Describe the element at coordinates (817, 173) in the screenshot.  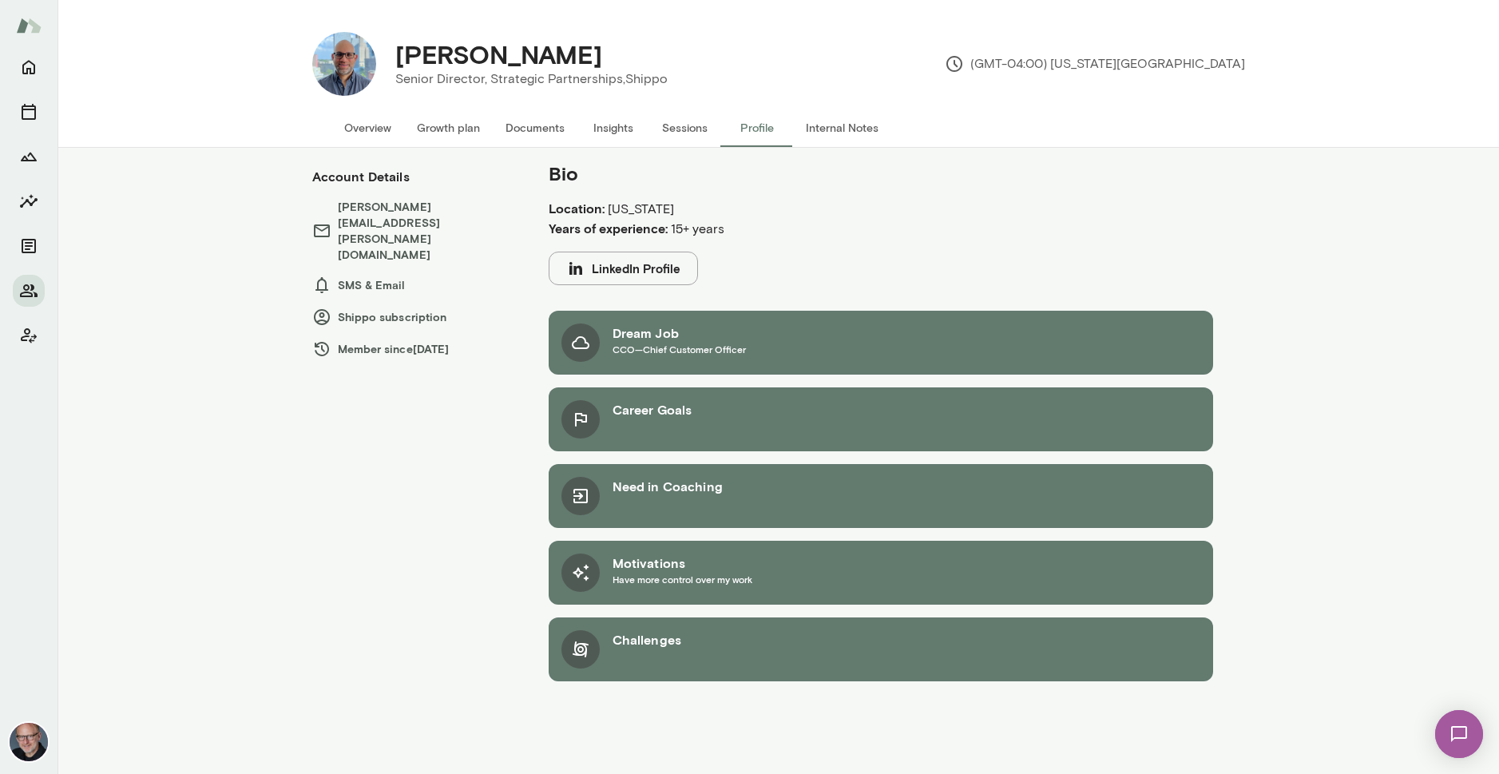
I see `h5: Bio` at that location.